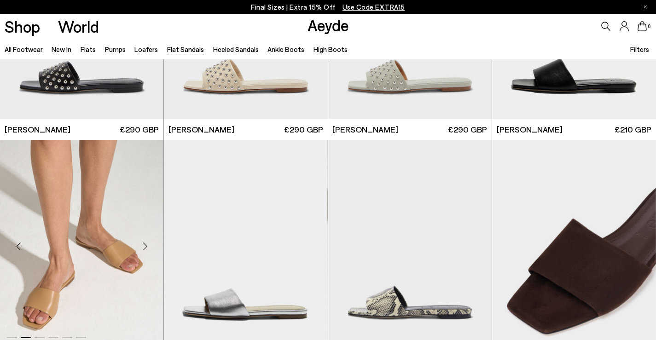 Image resolution: width=656 pixels, height=340 pixels. I want to click on a: Flat Sandals, so click(185, 49).